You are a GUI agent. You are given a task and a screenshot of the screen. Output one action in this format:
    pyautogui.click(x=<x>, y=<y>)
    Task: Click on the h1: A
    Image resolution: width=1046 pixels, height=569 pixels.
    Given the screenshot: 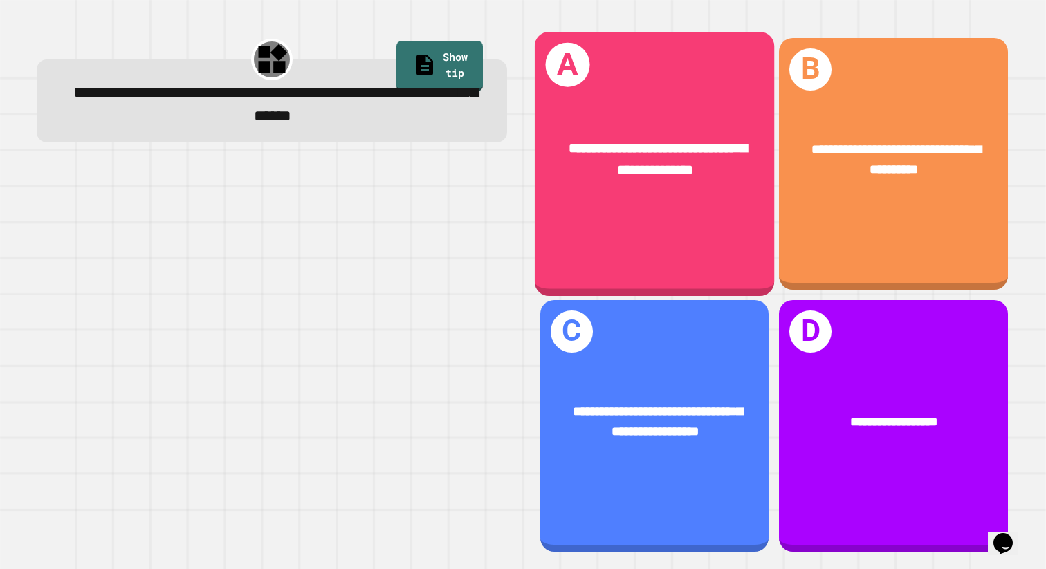 What is the action you would take?
    pyautogui.click(x=568, y=65)
    